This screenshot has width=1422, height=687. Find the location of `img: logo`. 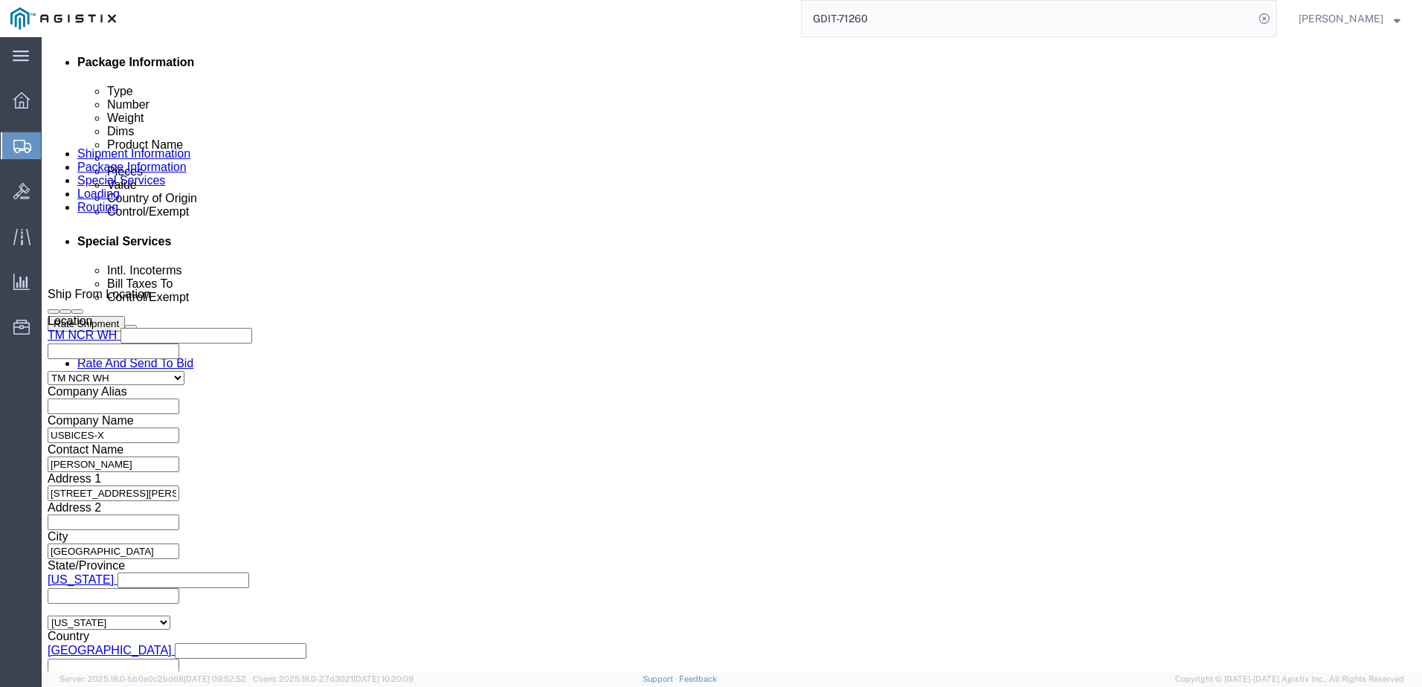

img: logo is located at coordinates (63, 19).